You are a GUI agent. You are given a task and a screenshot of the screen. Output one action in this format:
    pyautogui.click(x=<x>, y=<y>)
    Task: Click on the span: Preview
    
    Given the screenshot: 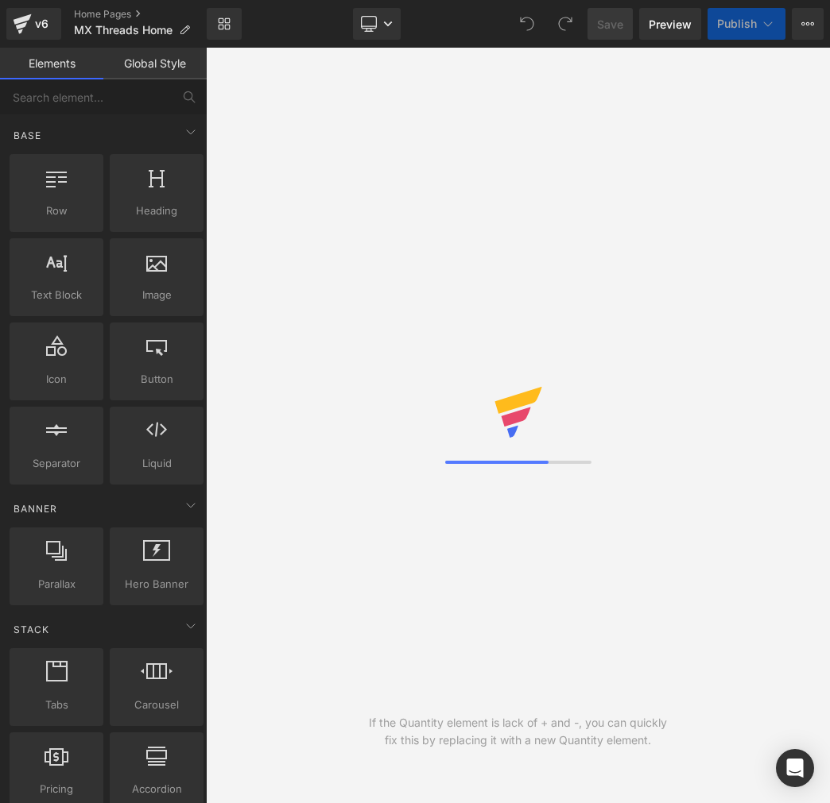 What is the action you would take?
    pyautogui.click(x=670, y=24)
    